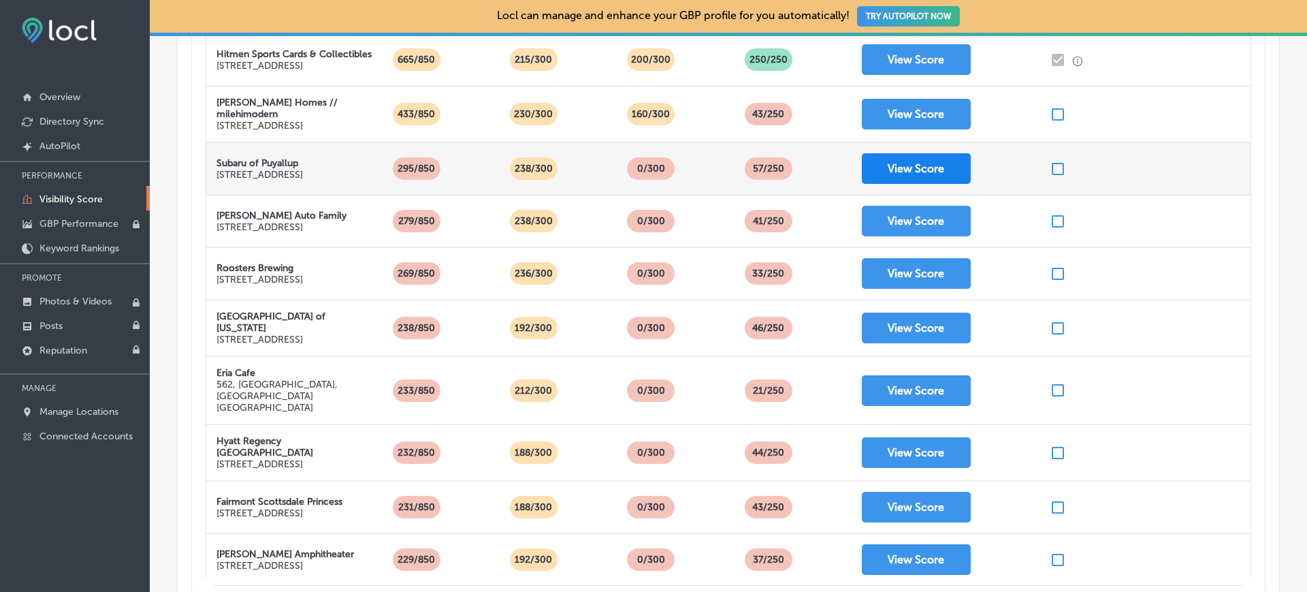 This screenshot has height=592, width=1307. Describe the element at coordinates (769, 59) in the screenshot. I see `p: 250 /250` at that location.